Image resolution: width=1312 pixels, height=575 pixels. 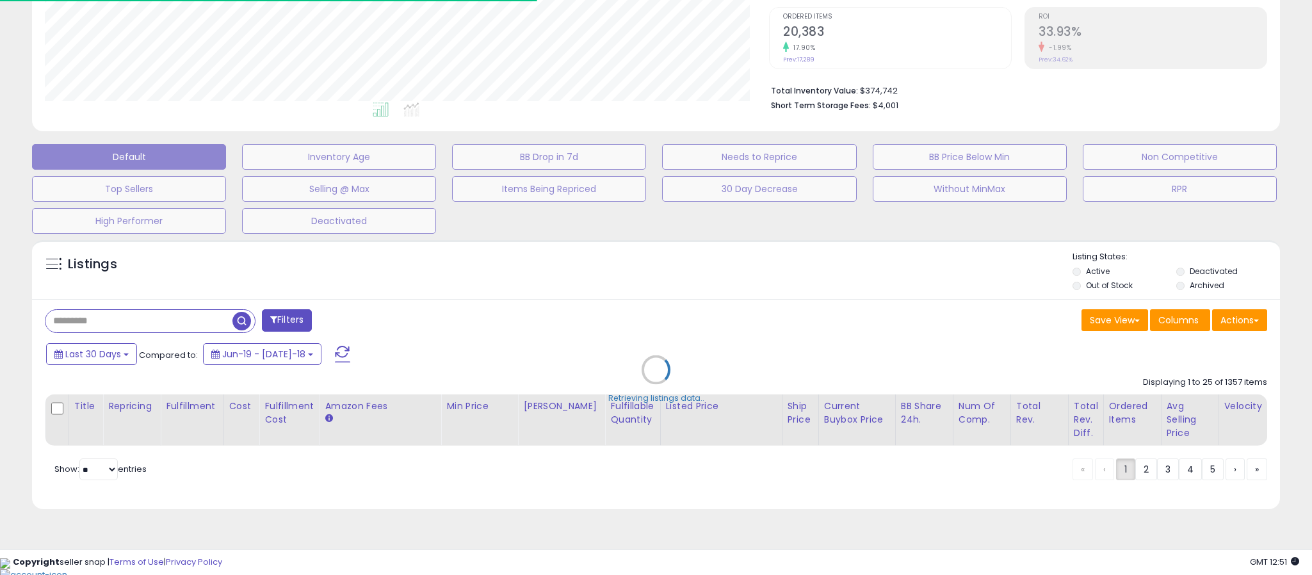 What do you see at coordinates (1056, 60) in the screenshot?
I see `small: Prev: 34.62%` at bounding box center [1056, 60].